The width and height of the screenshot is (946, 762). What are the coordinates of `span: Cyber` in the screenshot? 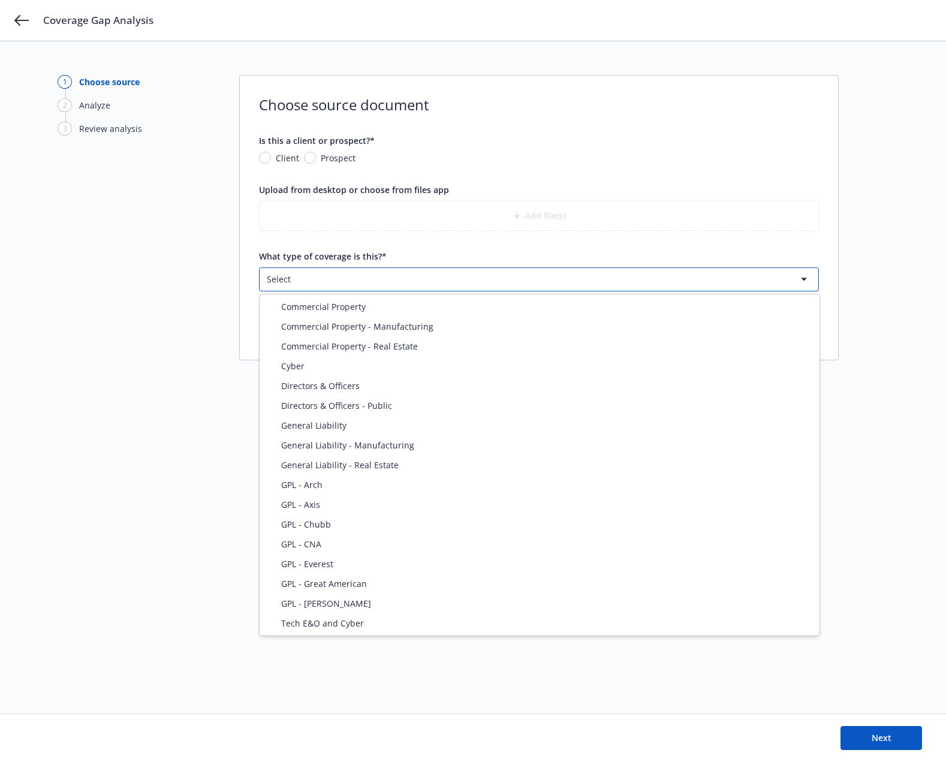 It's located at (293, 366).